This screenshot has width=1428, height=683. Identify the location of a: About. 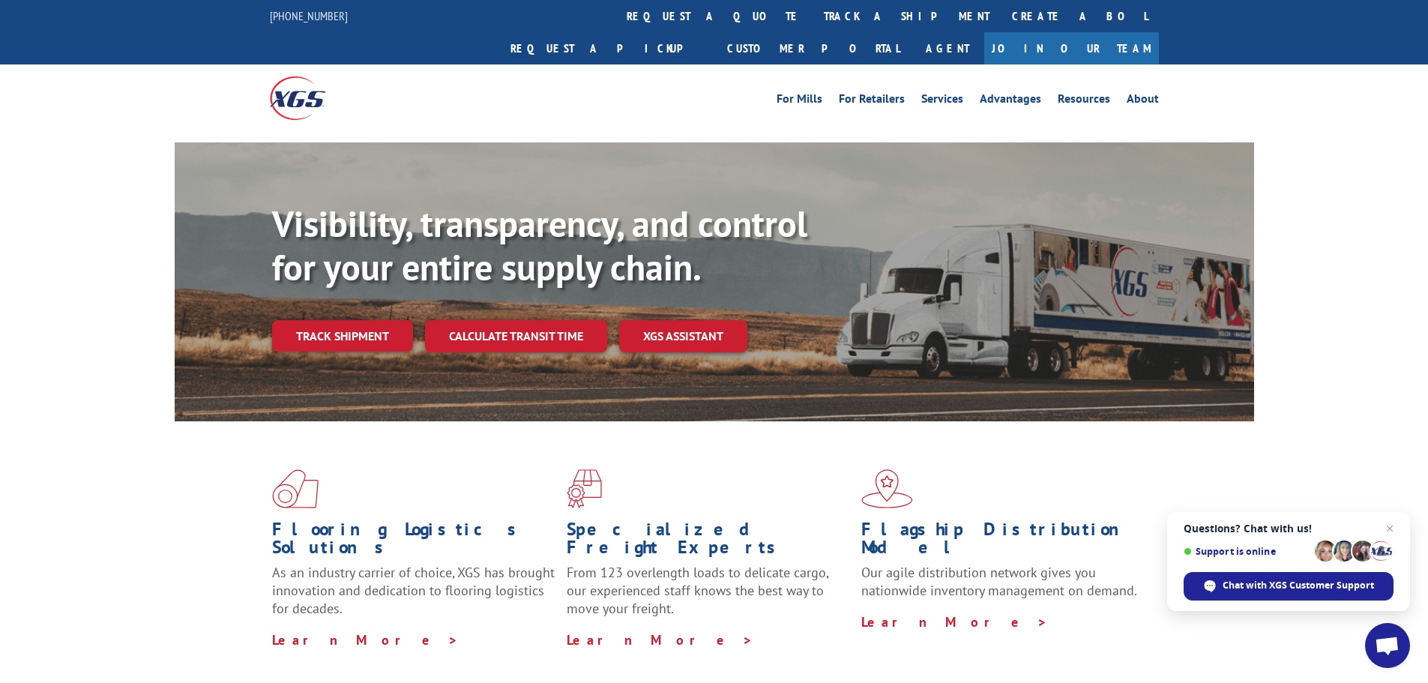
(1142, 101).